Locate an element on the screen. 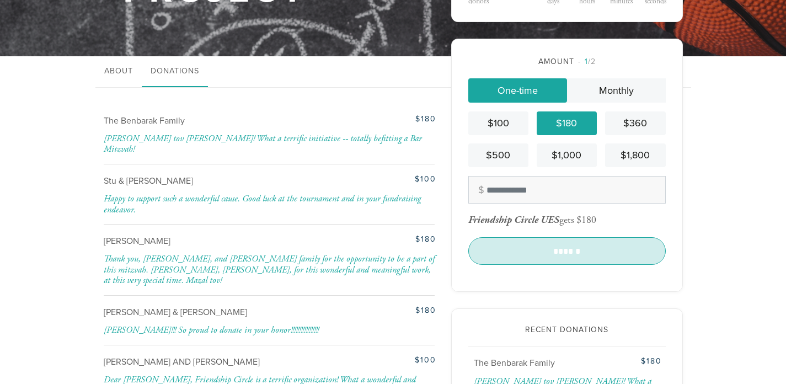  a: $1,800 is located at coordinates (635, 155).